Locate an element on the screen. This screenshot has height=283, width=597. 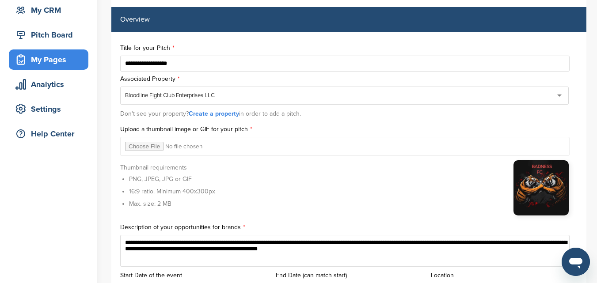
label: Upload a thumbnail image or GIF for your pitch is located at coordinates (349, 129).